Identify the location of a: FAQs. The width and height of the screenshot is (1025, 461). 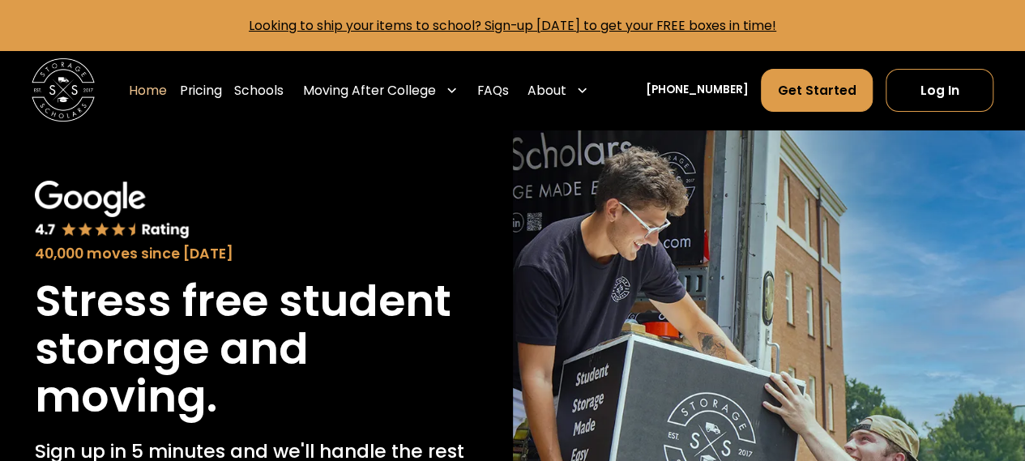
(493, 90).